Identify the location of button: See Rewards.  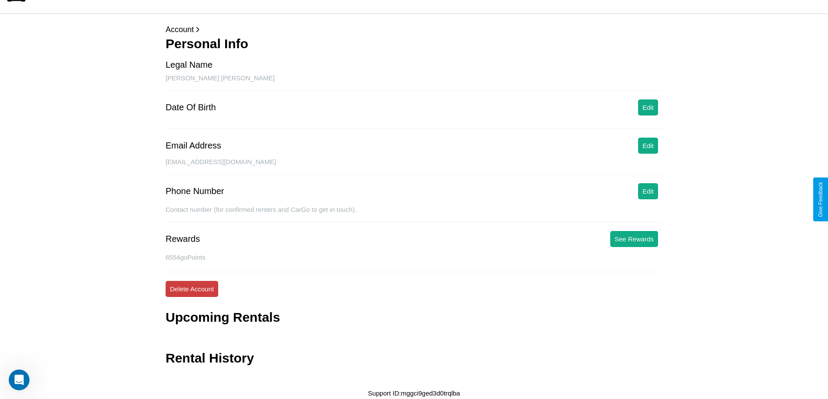
(634, 239).